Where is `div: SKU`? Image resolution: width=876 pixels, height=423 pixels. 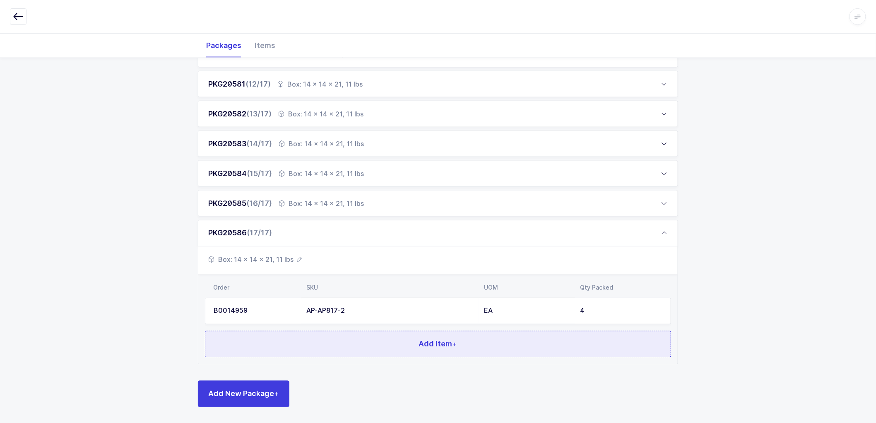 div: SKU is located at coordinates (390, 288).